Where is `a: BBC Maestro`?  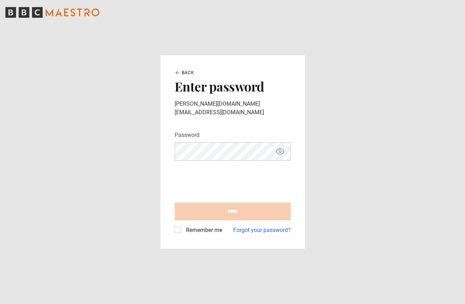
a: BBC Maestro is located at coordinates (52, 12).